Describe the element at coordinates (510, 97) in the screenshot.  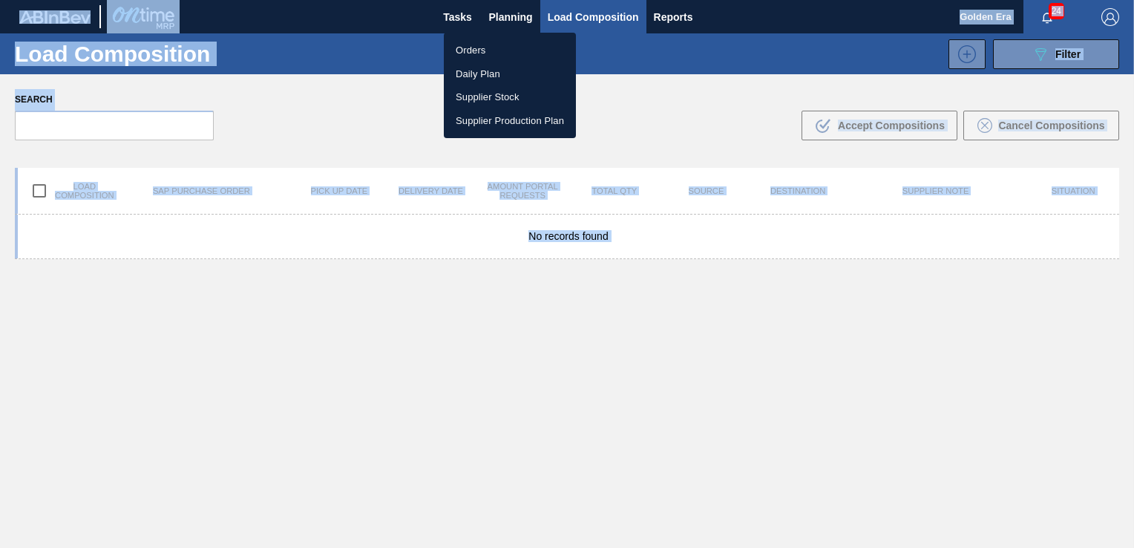
I see `a: Supplier Stock` at that location.